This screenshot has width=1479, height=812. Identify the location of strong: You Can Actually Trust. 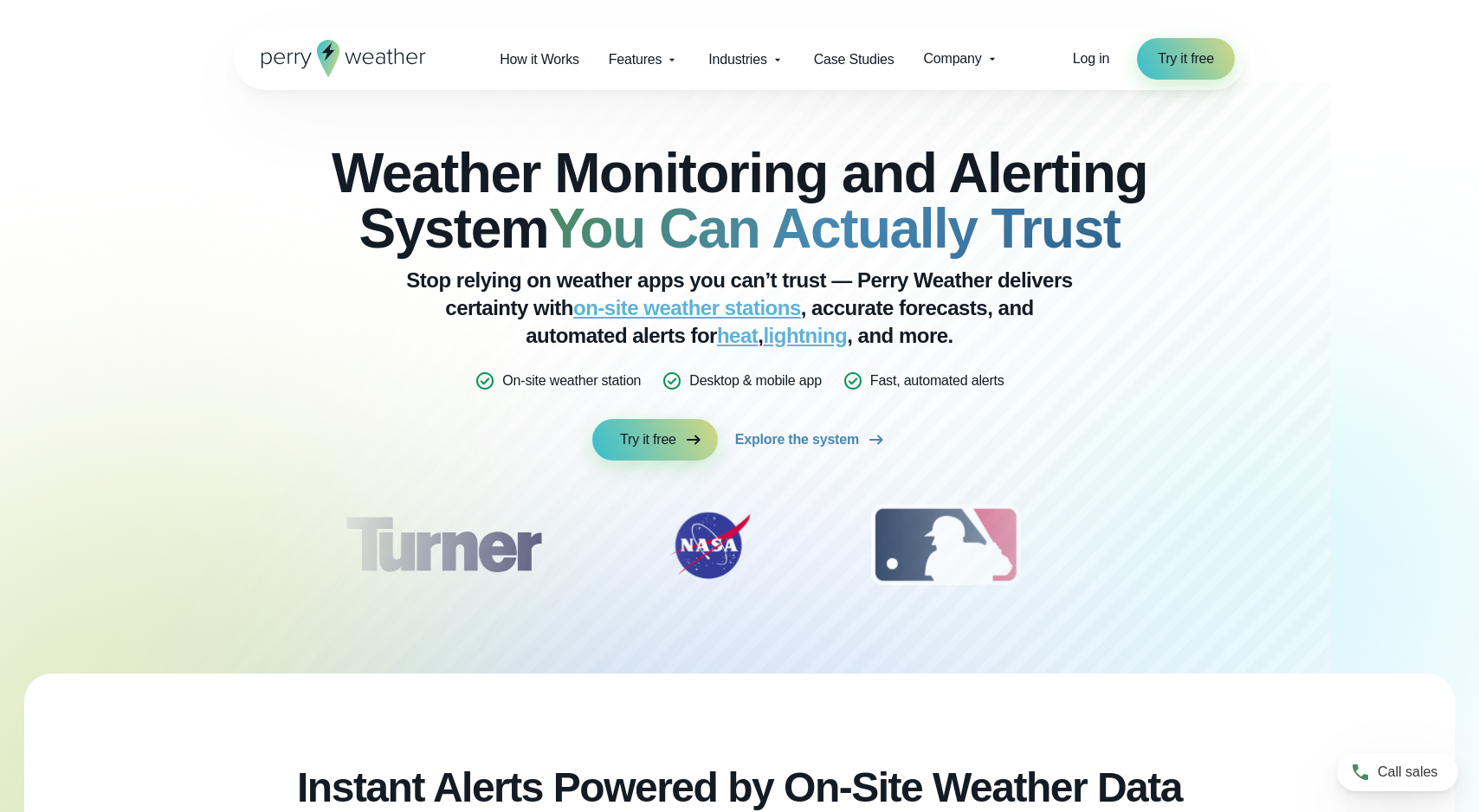
(834, 229).